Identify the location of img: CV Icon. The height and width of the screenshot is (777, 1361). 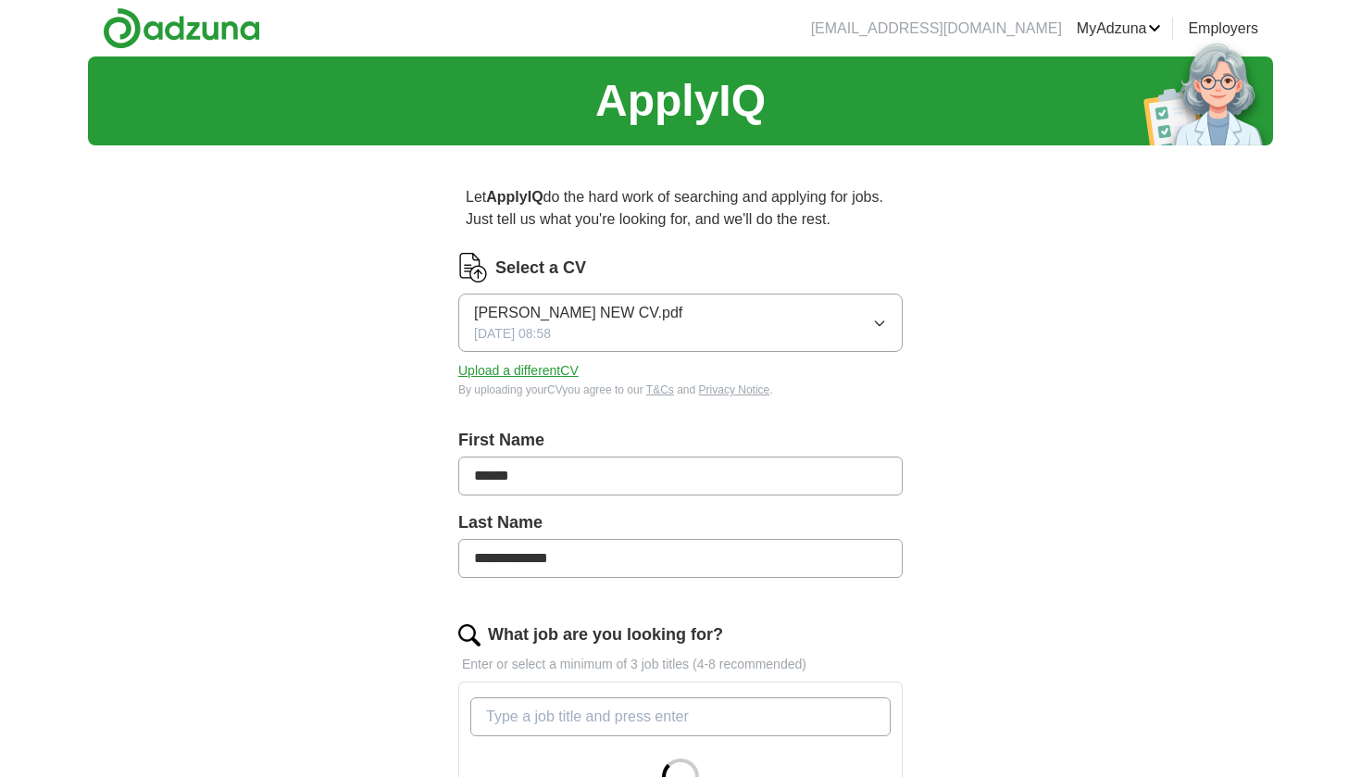
(473, 268).